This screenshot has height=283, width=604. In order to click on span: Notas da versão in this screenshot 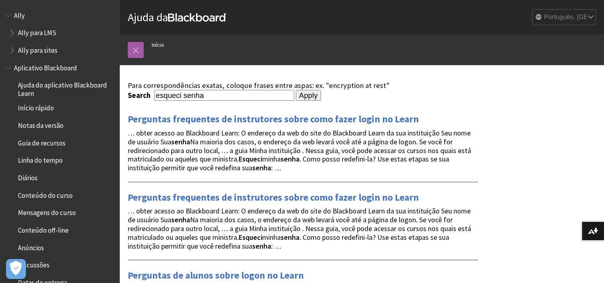, I will do `click(41, 124)`.